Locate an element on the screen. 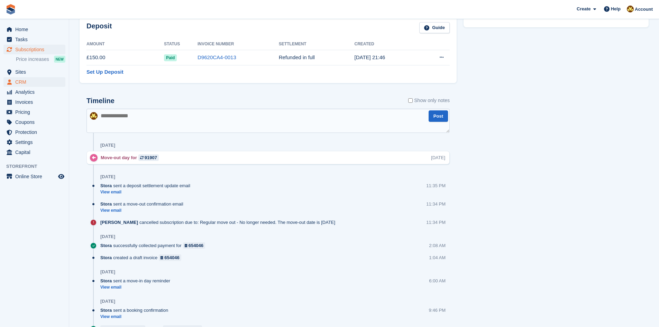  span: Settings is located at coordinates (36, 142).